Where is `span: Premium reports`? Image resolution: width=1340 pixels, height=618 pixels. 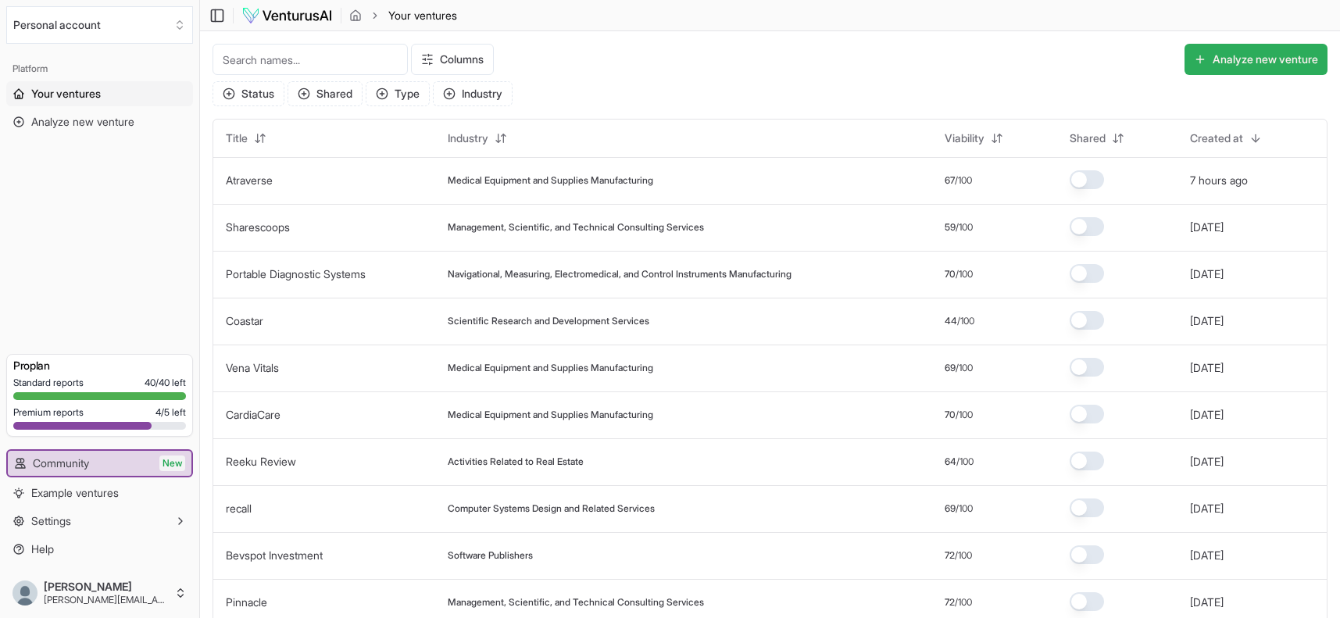
span: Premium reports is located at coordinates (48, 413).